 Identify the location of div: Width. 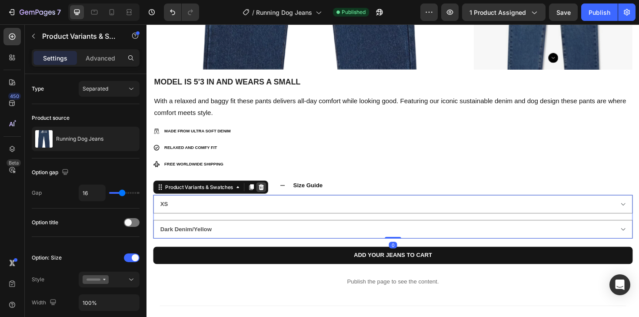
(45, 302).